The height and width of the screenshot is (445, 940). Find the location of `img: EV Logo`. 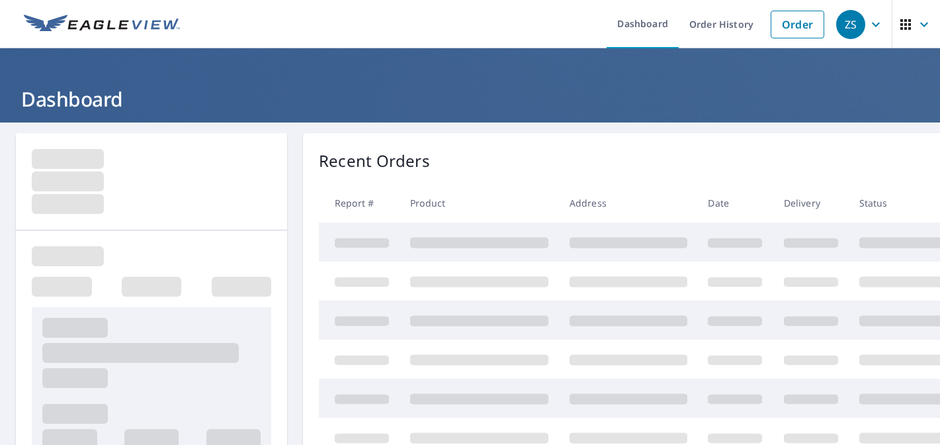

img: EV Logo is located at coordinates (102, 24).